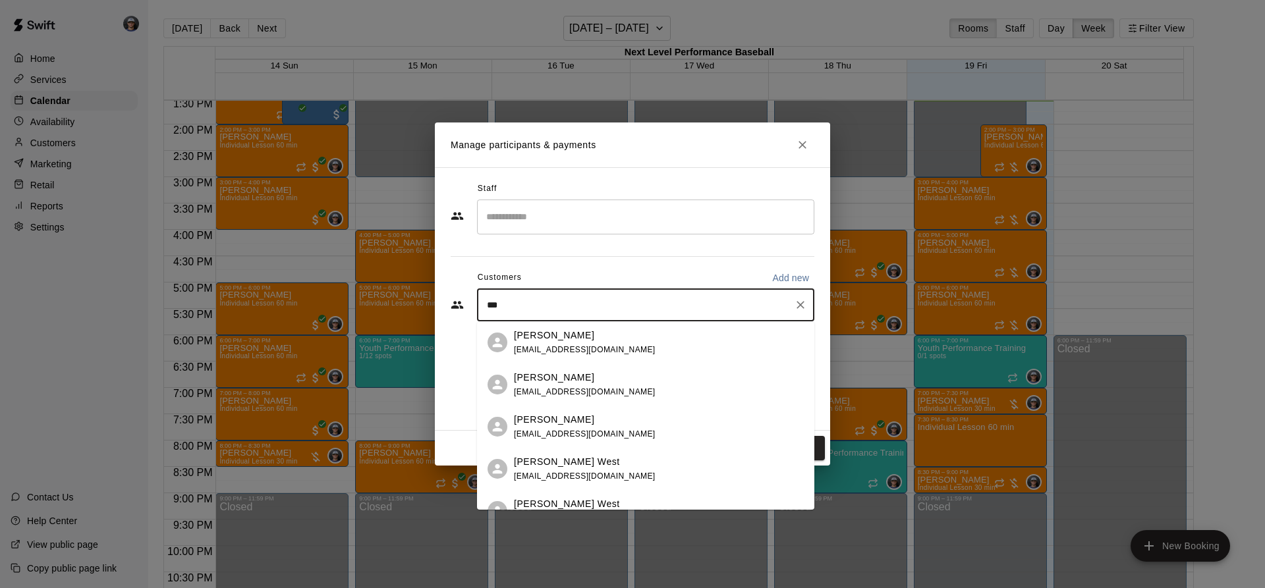 The image size is (1265, 588). What do you see at coordinates (497, 427) in the screenshot?
I see `div: Asher Humphries` at bounding box center [497, 427].